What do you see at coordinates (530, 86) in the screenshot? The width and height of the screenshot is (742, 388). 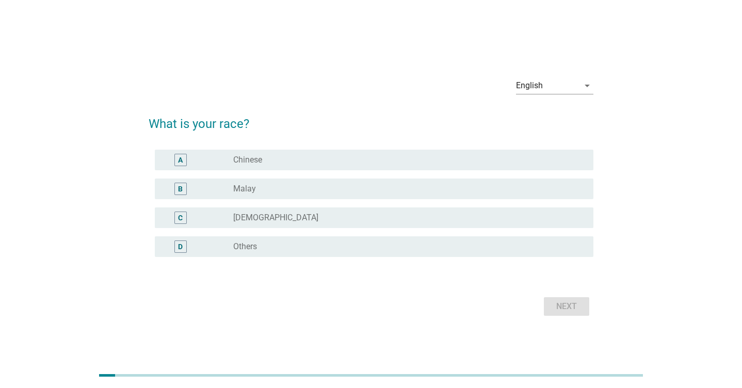 I see `div: English` at bounding box center [530, 86].